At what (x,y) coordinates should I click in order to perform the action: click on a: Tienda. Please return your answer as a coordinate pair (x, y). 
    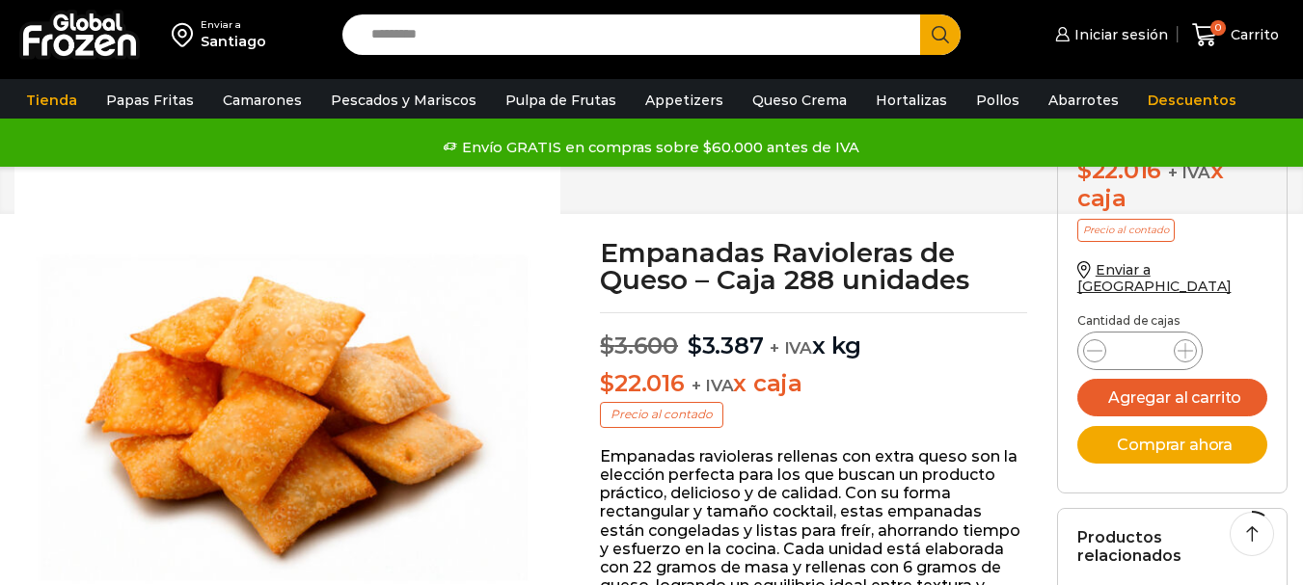
    Looking at the image, I should click on (51, 100).